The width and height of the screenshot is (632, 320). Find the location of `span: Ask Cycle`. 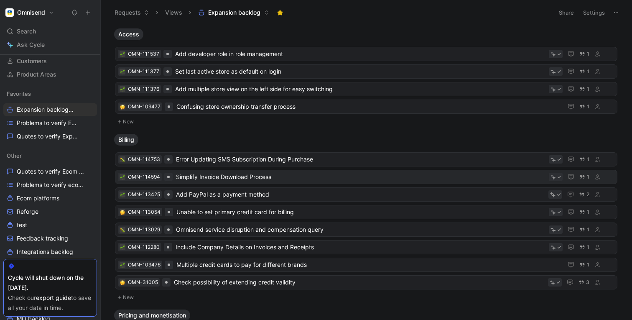

span: Ask Cycle is located at coordinates (30, 45).